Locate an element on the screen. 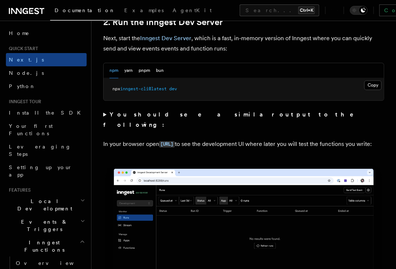 This screenshot has height=269, width=396. span: AgentKit is located at coordinates (192, 10).